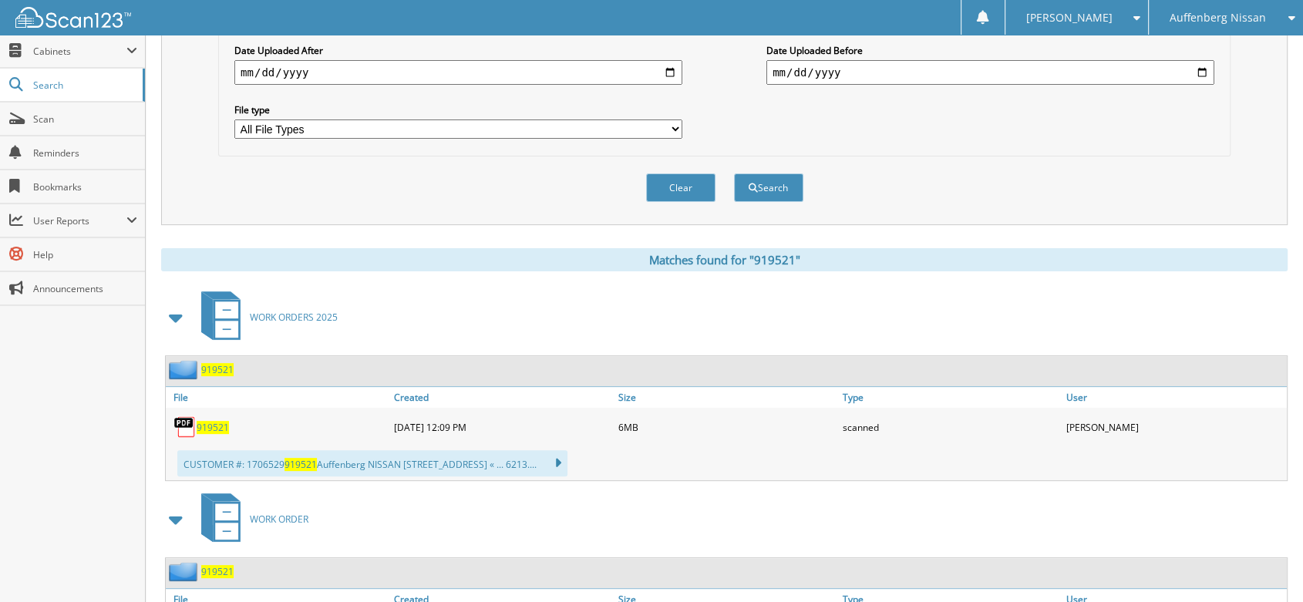  Describe the element at coordinates (726, 397) in the screenshot. I see `a: Size` at that location.